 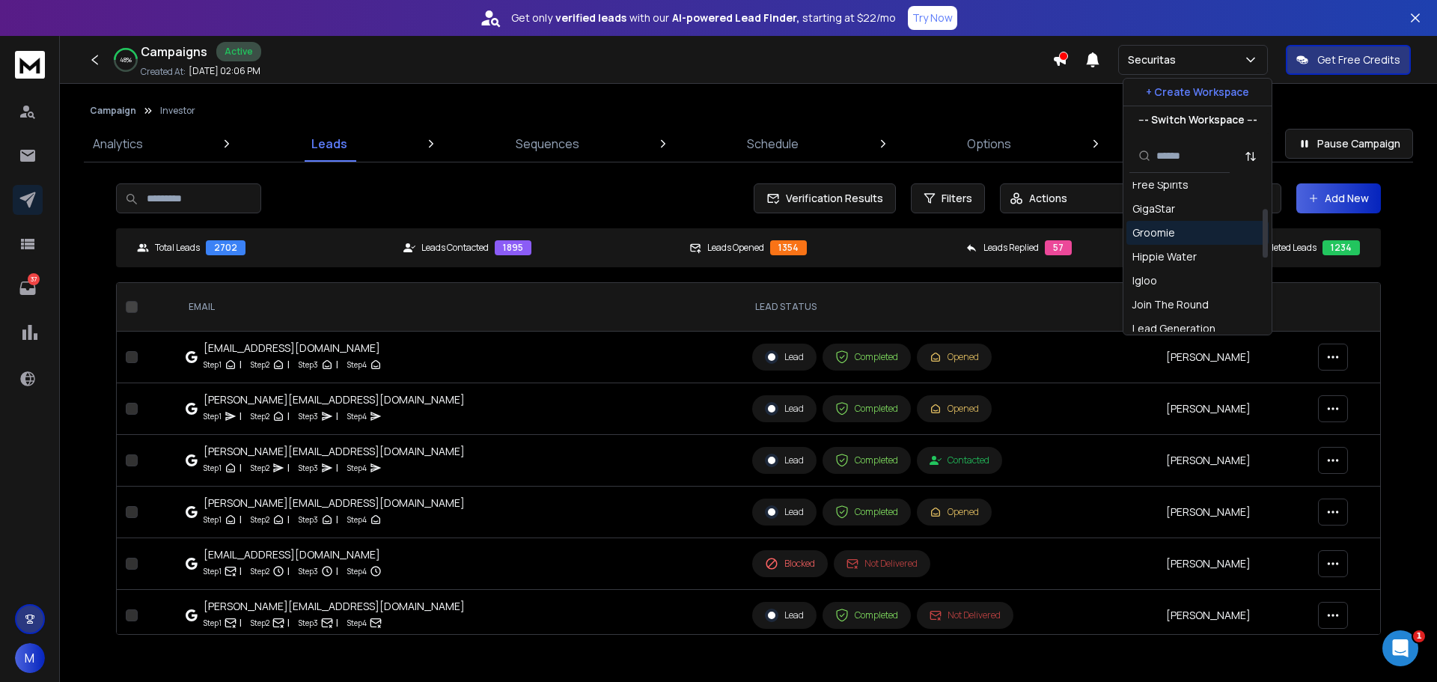 What do you see at coordinates (225, 248) in the screenshot?
I see `div: 2702` at bounding box center [225, 248].